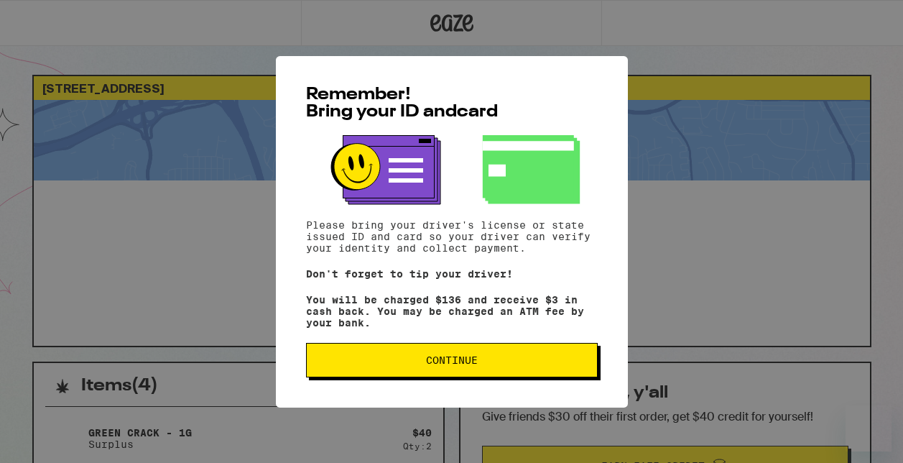  Describe the element at coordinates (452, 236) in the screenshot. I see `p: Please bring your driver's license or state issued ID and card so your driver can verify your ide...` at that location.